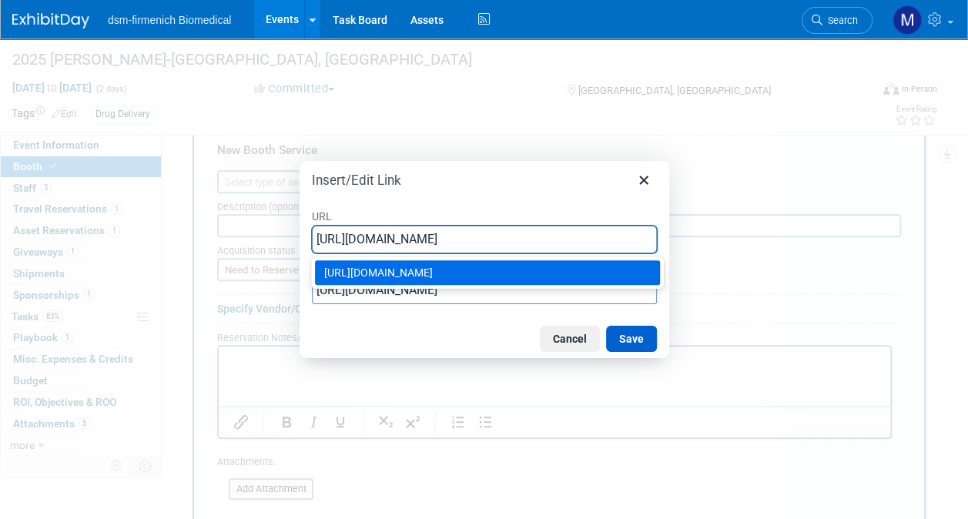  I want to click on img: ExhibitDay, so click(51, 21).